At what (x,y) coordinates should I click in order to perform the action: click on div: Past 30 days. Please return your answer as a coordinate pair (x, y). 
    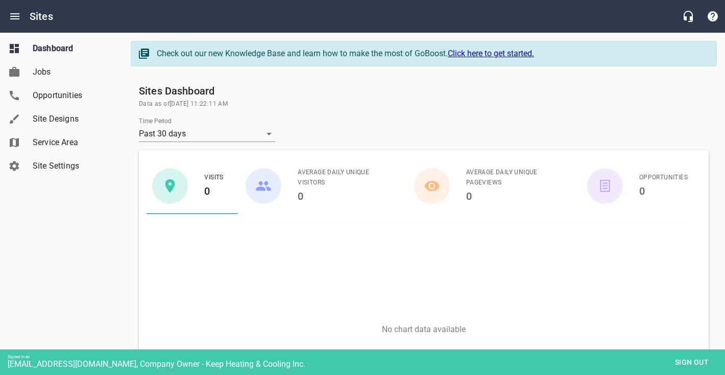
    Looking at the image, I should click on (207, 134).